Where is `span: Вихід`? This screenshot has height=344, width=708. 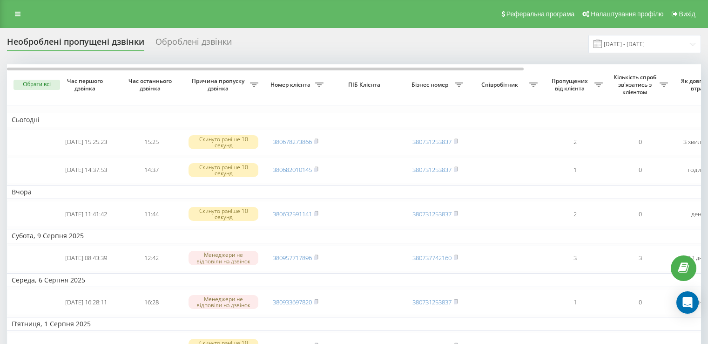 span: Вихід is located at coordinates (687, 14).